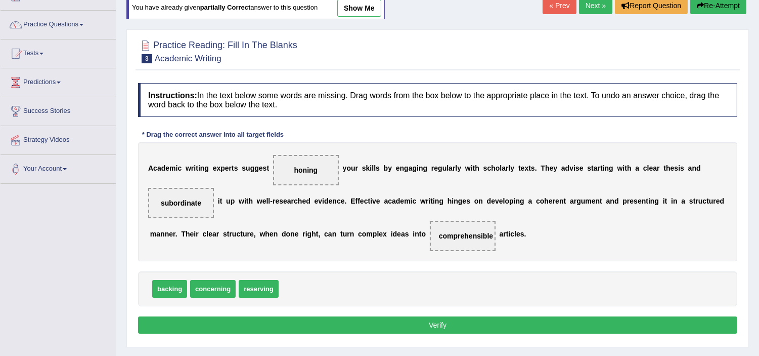  What do you see at coordinates (58, 110) in the screenshot?
I see `a: Success Stories` at bounding box center [58, 110].